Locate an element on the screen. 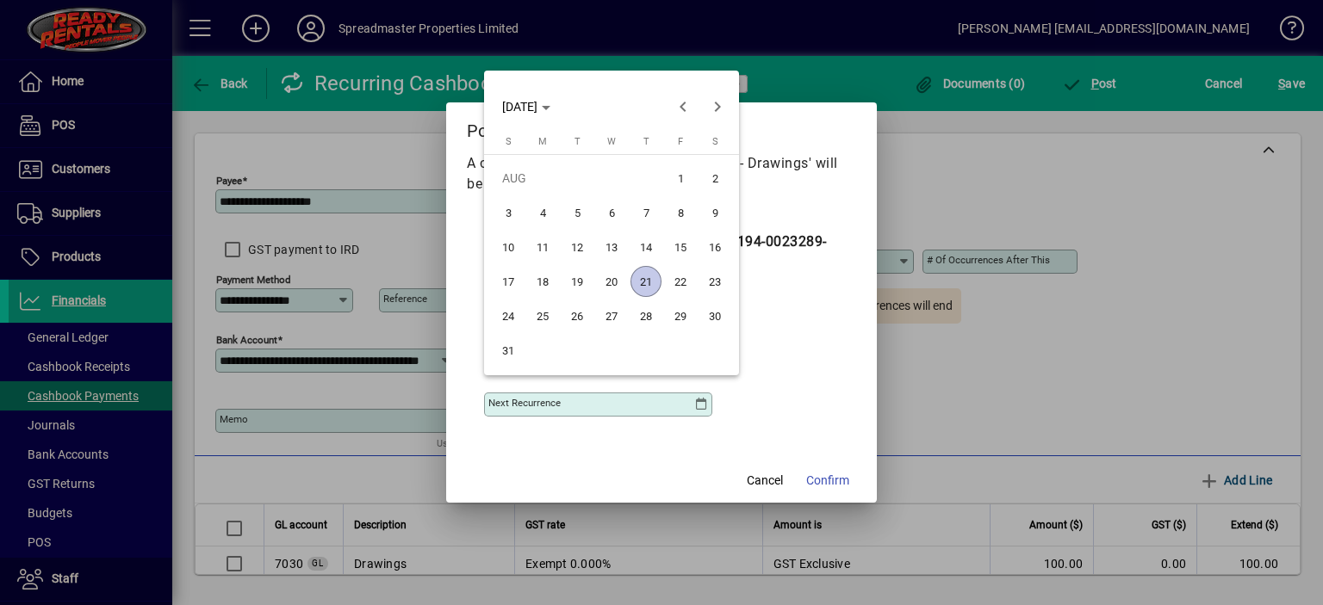 Image resolution: width=1323 pixels, height=605 pixels. button: Wed Aug 06 2025 is located at coordinates (612, 213).